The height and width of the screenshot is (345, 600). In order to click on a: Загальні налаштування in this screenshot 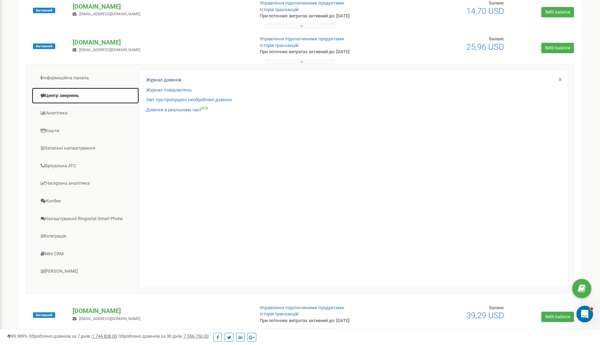, I will do `click(85, 148)`.